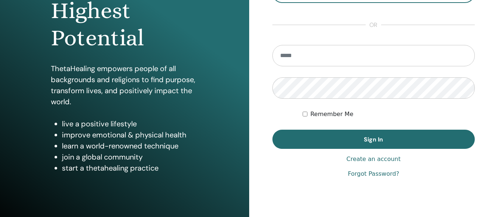 The height and width of the screenshot is (217, 498). I want to click on p: ThetaHealing empowers people of all backgrounds and religions to find purpose, transform lives, a..., so click(125, 85).